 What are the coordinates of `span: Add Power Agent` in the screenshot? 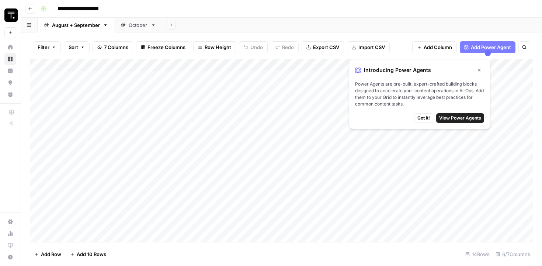 It's located at (491, 47).